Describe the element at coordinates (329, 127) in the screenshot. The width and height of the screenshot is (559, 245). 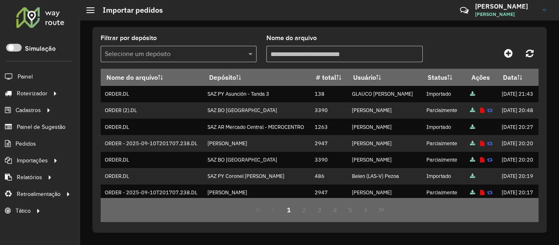
I see `td: 1263` at that location.